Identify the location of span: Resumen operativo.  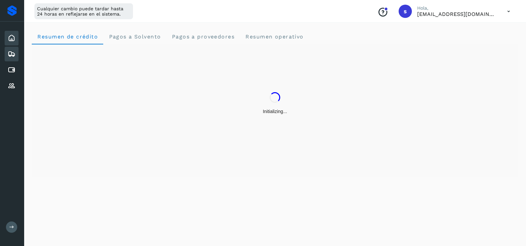
(274, 36).